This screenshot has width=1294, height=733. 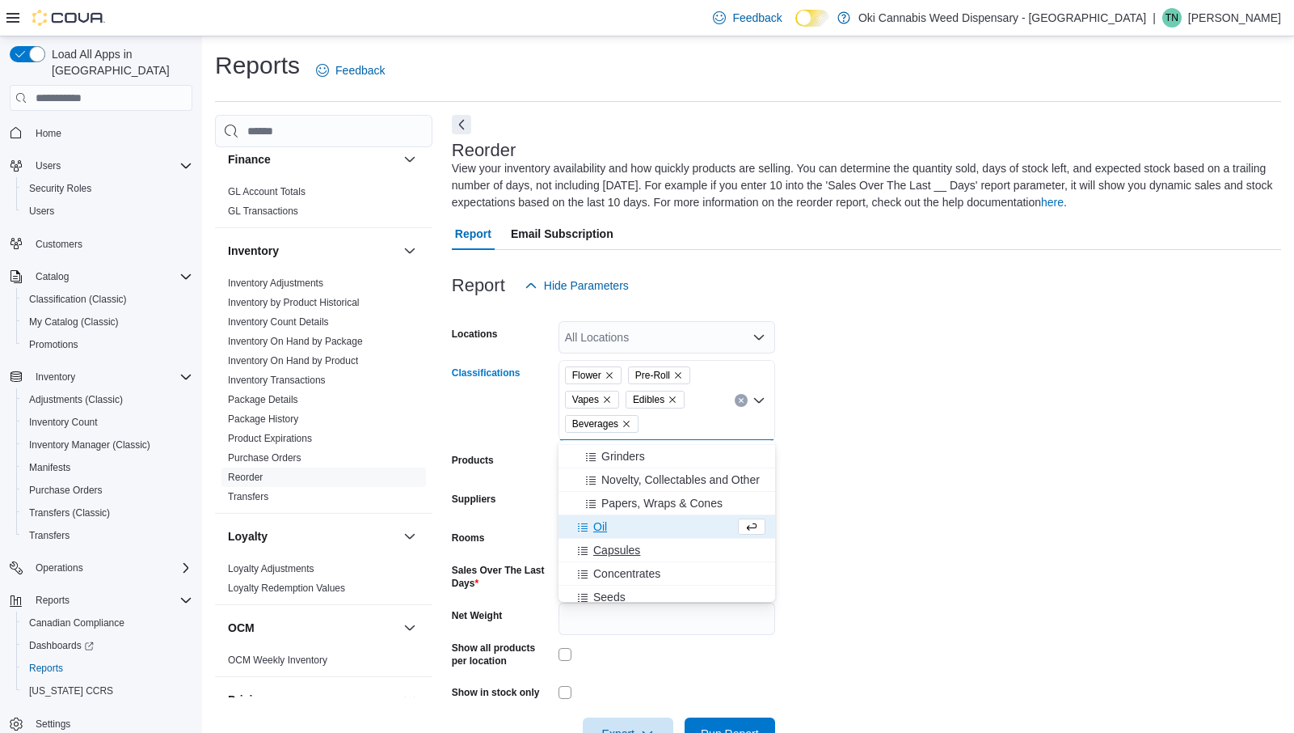 I want to click on span: Dark Mode, so click(x=796, y=27).